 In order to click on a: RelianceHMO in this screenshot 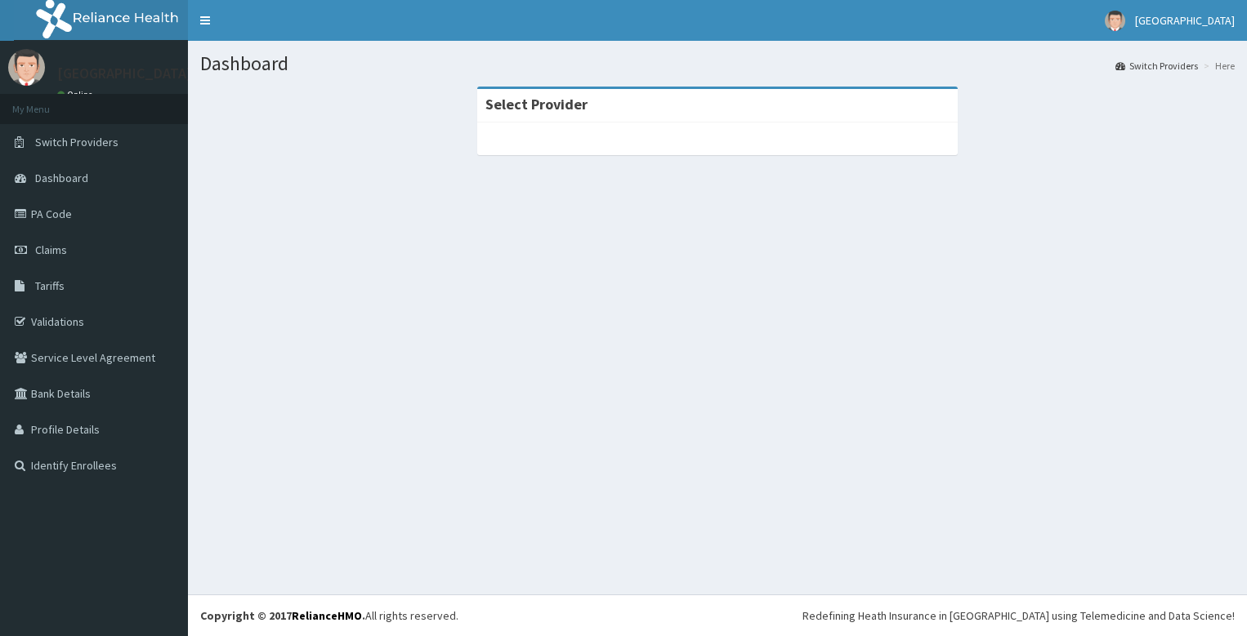, I will do `click(327, 616)`.